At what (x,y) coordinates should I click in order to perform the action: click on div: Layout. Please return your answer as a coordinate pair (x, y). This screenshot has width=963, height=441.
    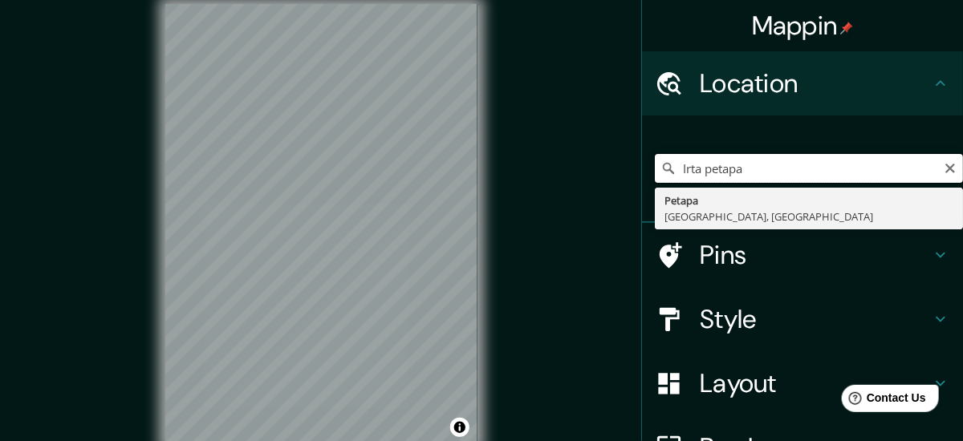
    Looking at the image, I should click on (802, 384).